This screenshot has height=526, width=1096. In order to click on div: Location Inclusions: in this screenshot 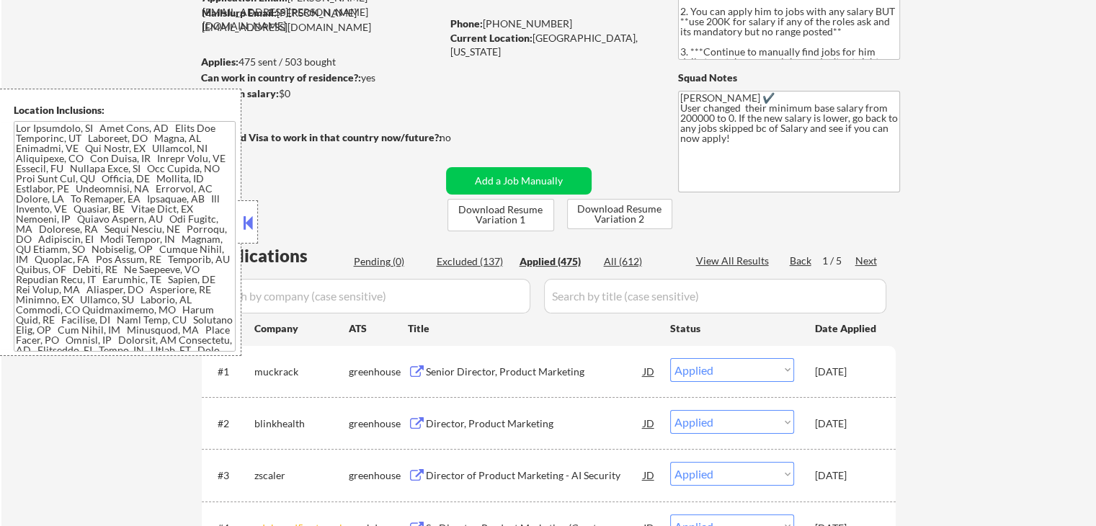, I will do `click(125, 110)`.